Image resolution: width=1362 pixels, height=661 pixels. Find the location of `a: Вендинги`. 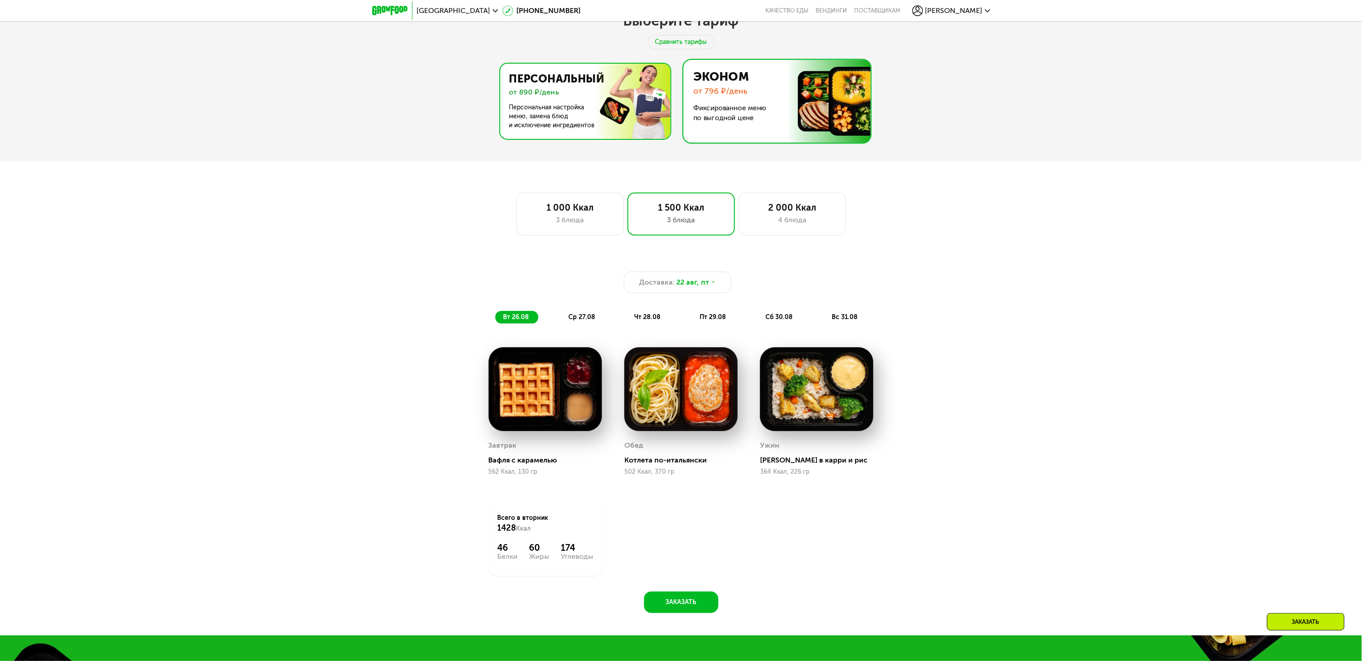

a: Вендинги is located at coordinates (832, 11).